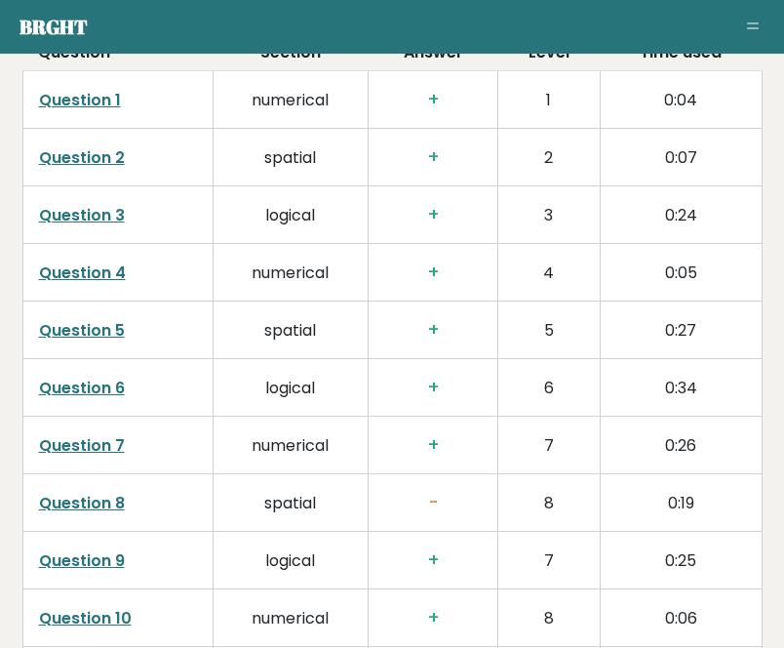  Describe the element at coordinates (82, 445) in the screenshot. I see `a: Question 7` at that location.